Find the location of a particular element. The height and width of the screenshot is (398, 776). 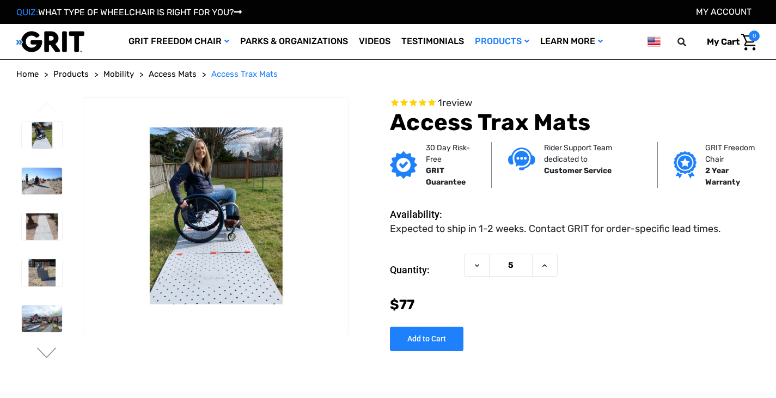

p: GRIT Freedom Chair is located at coordinates (734, 154).